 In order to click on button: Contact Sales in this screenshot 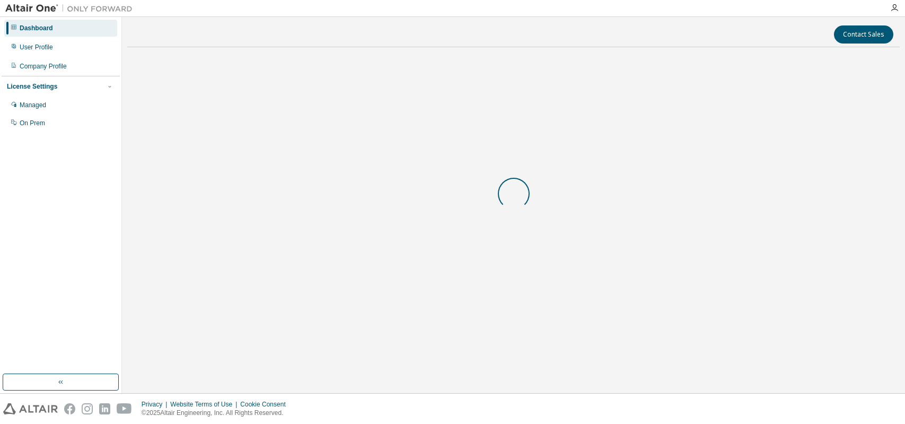, I will do `click(863, 34)`.